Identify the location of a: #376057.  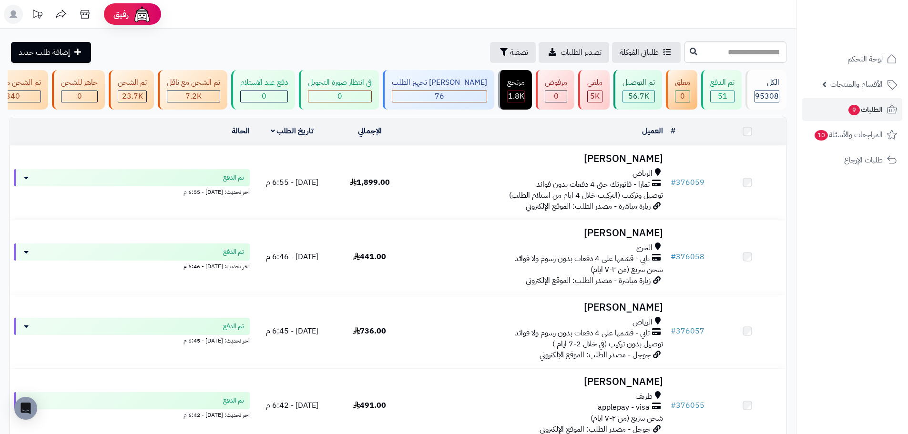
(687, 331).